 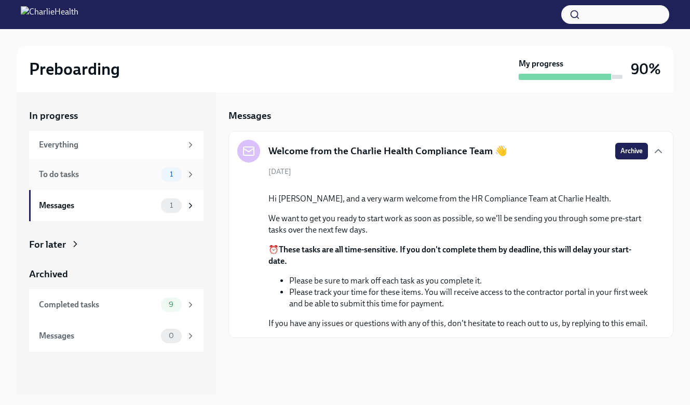 I want to click on a: Messages1, so click(x=116, y=206).